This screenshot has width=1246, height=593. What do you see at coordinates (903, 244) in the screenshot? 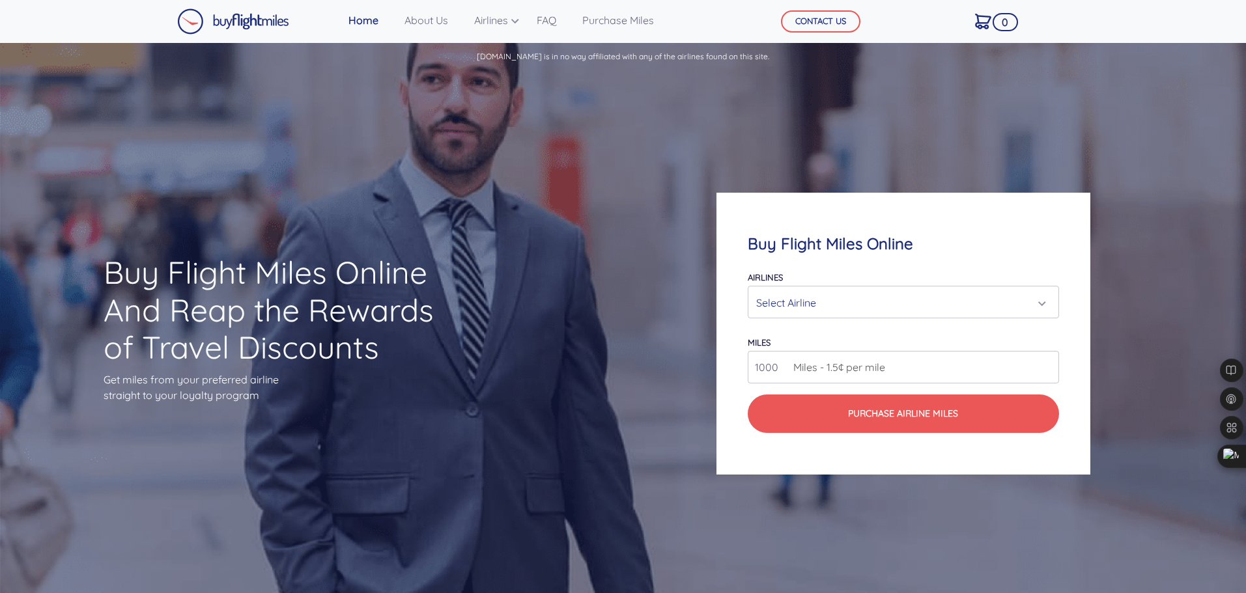
I see `h4: Buy Flight Miles Online` at bounding box center [903, 244].